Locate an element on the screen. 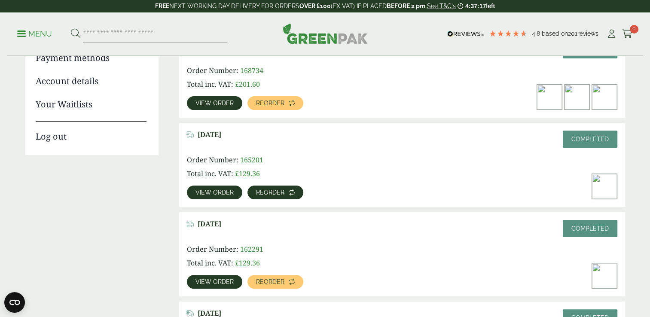 Image resolution: width=650 pixels, height=317 pixels. a: Menu is located at coordinates (34, 33).